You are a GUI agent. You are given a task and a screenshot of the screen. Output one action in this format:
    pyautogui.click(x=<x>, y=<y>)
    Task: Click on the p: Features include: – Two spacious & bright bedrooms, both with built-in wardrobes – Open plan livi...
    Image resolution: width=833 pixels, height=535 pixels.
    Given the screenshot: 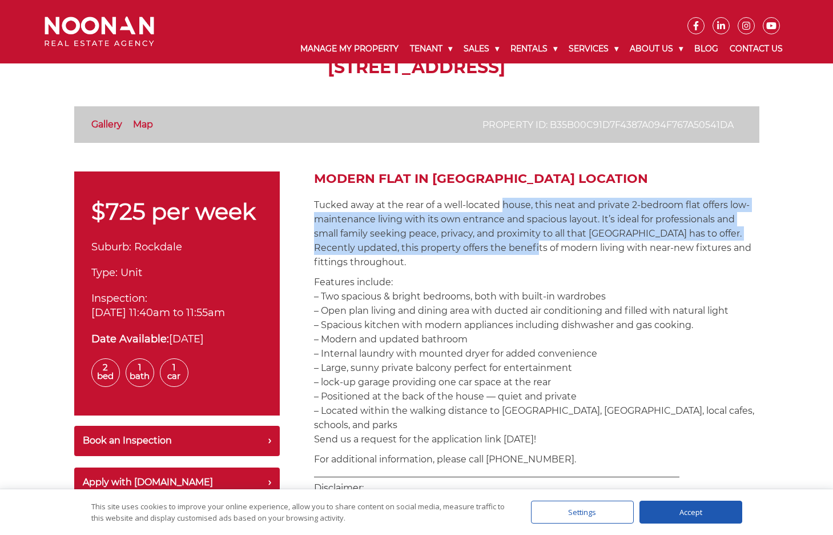 What is the action you would take?
    pyautogui.click(x=537, y=360)
    